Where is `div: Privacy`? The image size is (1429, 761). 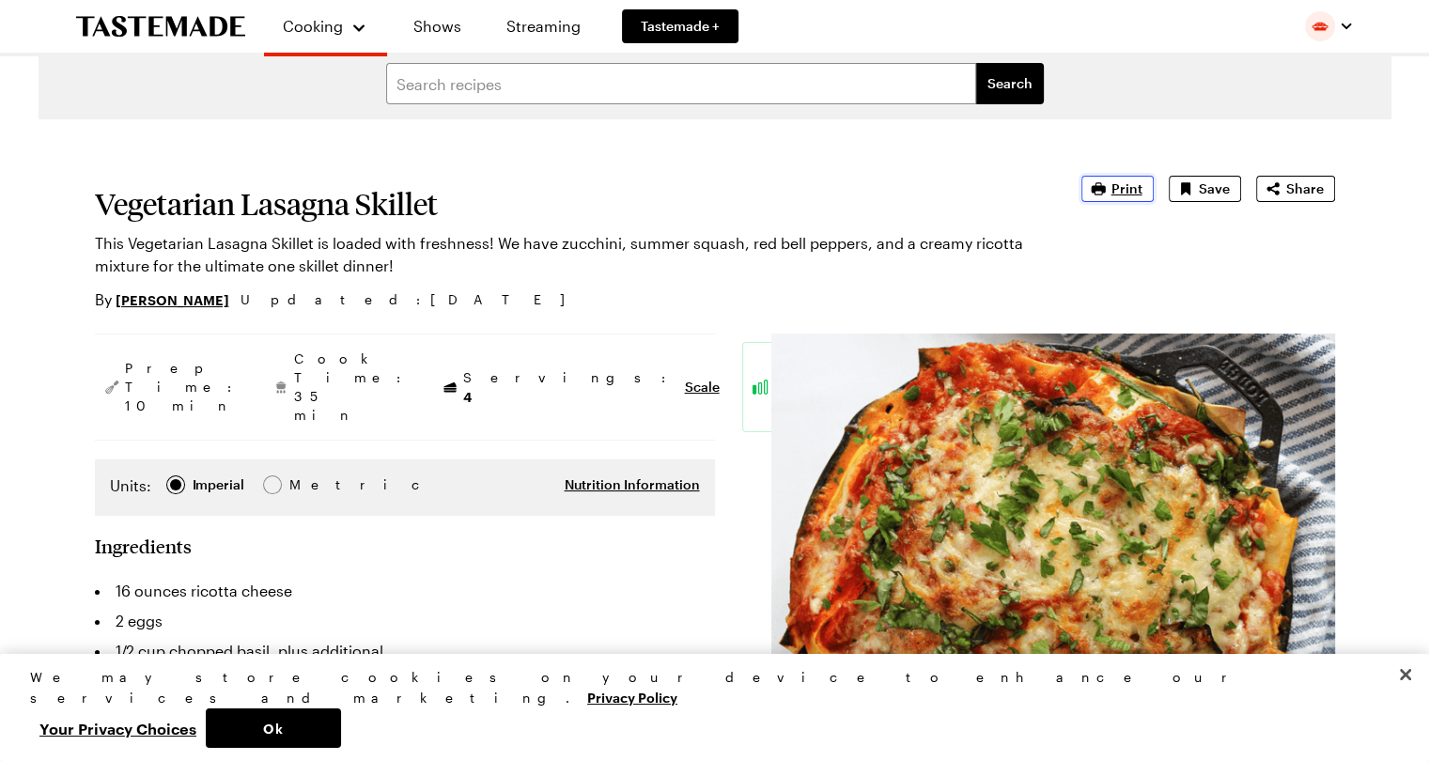 div: Privacy is located at coordinates (707, 708).